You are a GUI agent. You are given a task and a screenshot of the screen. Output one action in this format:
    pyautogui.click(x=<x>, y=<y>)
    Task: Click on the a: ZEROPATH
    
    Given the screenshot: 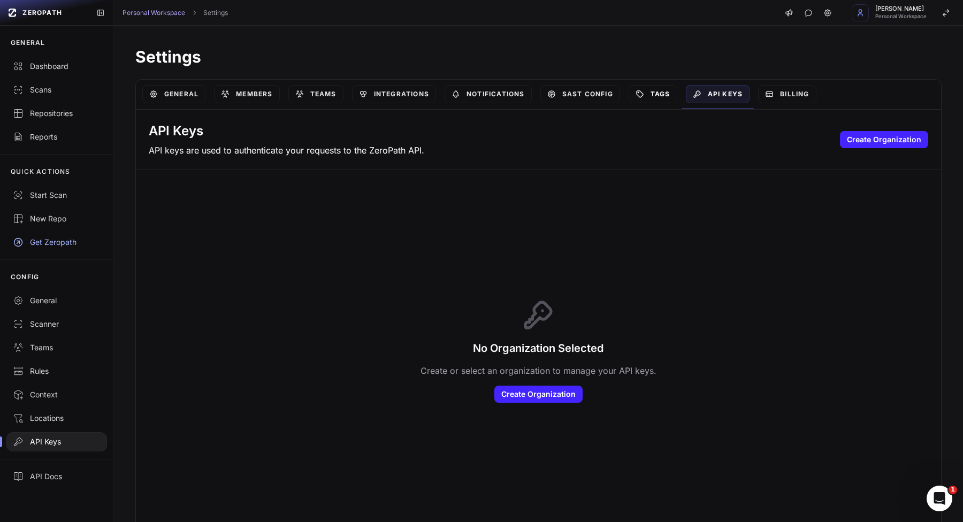 What is the action you would take?
    pyautogui.click(x=46, y=13)
    